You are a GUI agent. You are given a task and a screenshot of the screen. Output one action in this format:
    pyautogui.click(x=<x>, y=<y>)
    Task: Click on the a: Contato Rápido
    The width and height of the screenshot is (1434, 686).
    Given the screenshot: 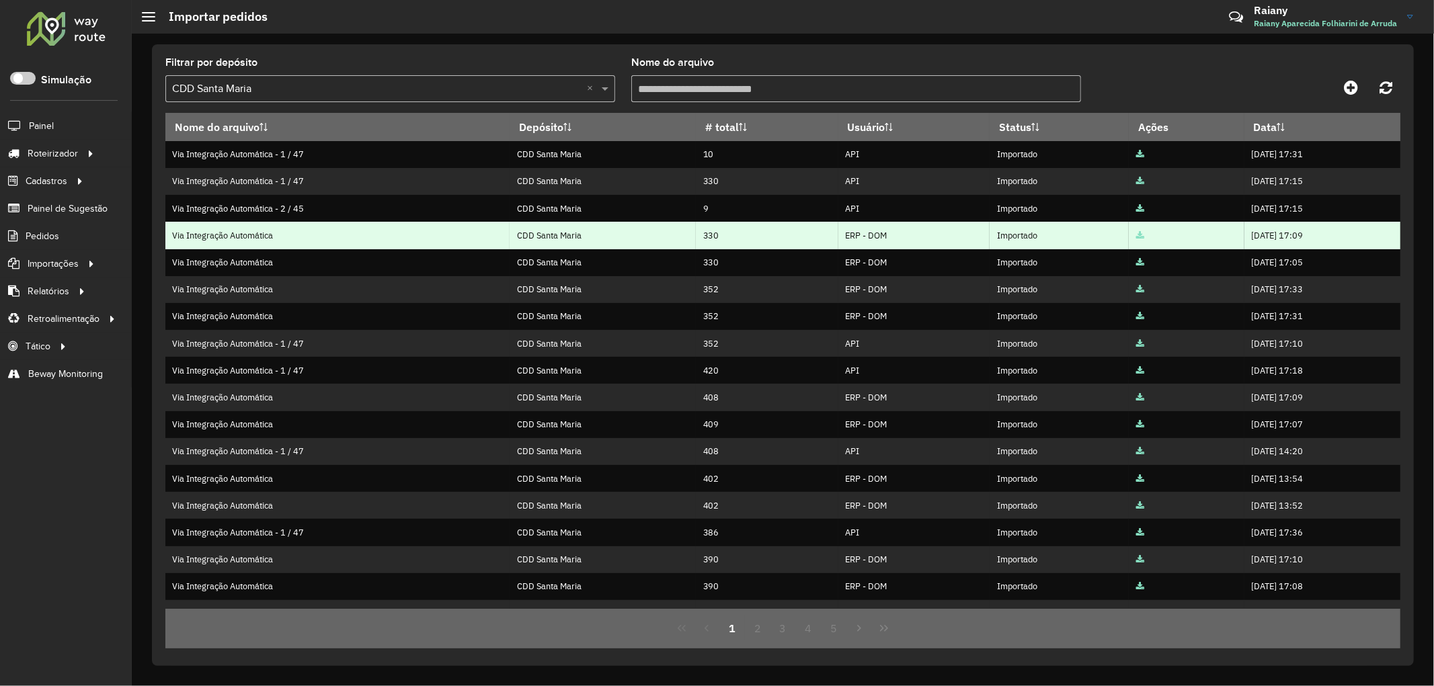 What is the action you would take?
    pyautogui.click(x=1236, y=17)
    